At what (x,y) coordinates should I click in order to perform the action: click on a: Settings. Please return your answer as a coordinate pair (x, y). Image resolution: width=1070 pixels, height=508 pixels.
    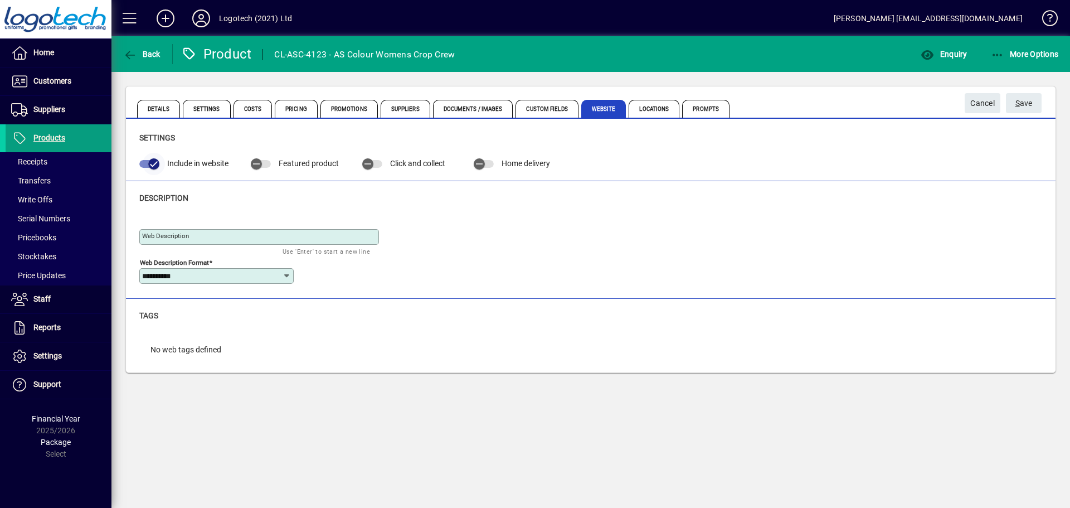
    Looking at the image, I should click on (58, 356).